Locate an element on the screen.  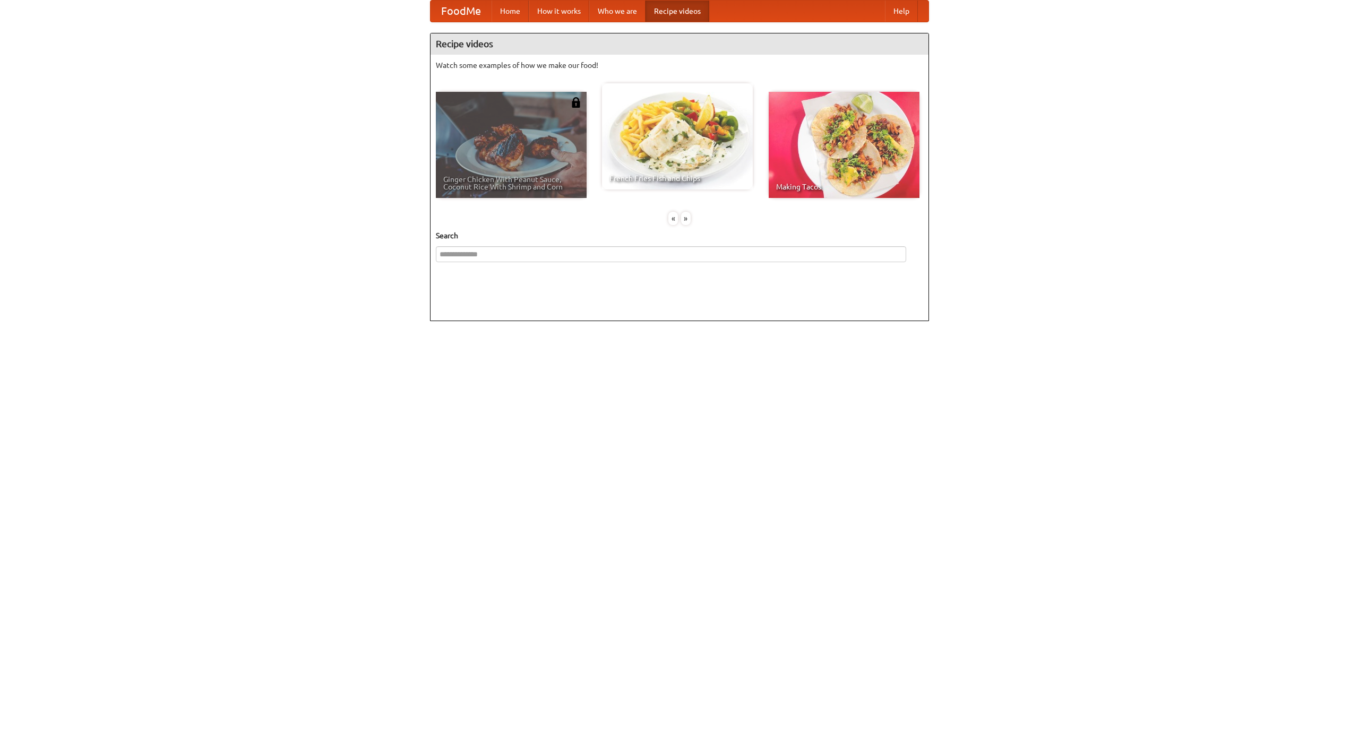
a: Home is located at coordinates (510, 11).